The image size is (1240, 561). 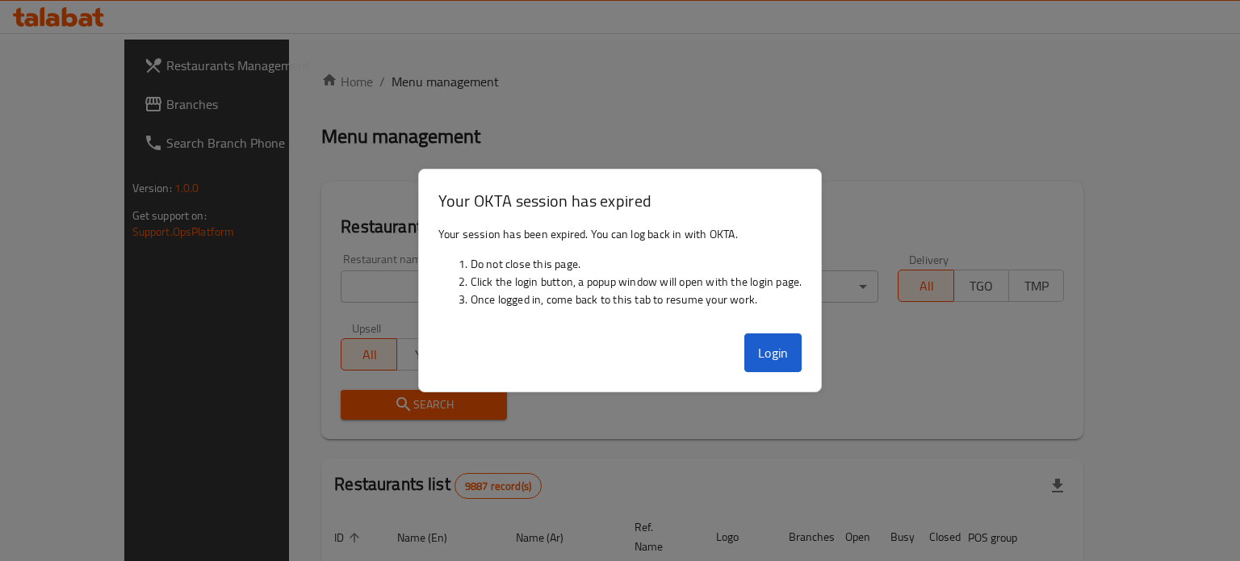 I want to click on li: Click the login button, a popup window will open with the login page., so click(x=636, y=282).